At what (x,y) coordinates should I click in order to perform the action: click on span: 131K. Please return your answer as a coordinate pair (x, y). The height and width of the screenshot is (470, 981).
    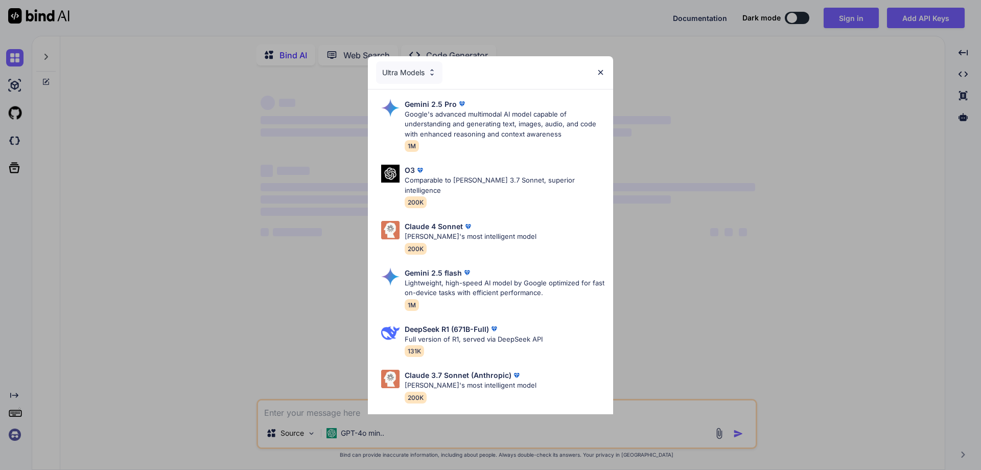
    Looking at the image, I should click on (414, 351).